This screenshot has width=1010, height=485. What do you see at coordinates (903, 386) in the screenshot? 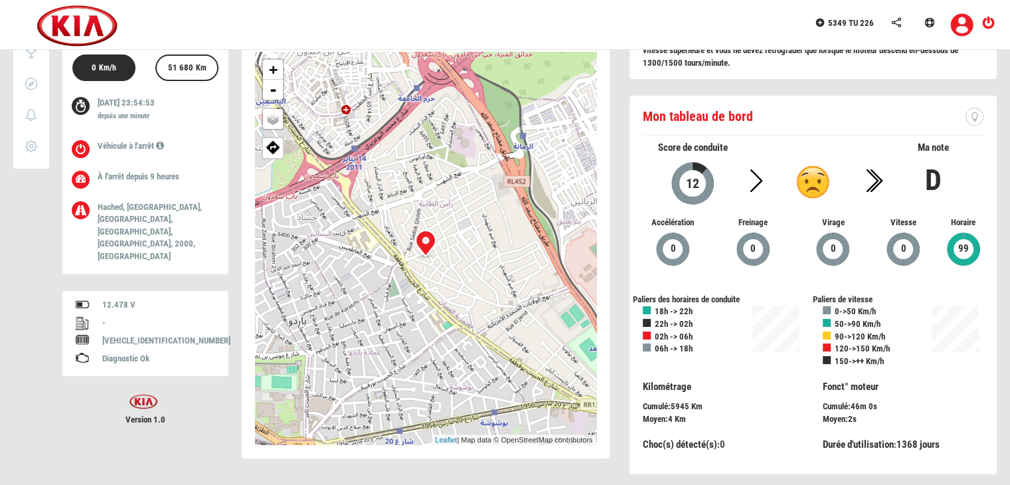
I see `p: Fonct° moteur` at bounding box center [903, 386].